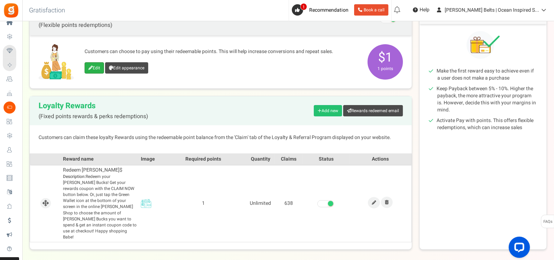  I want to click on a: Rewards redeemed email, so click(373, 111).